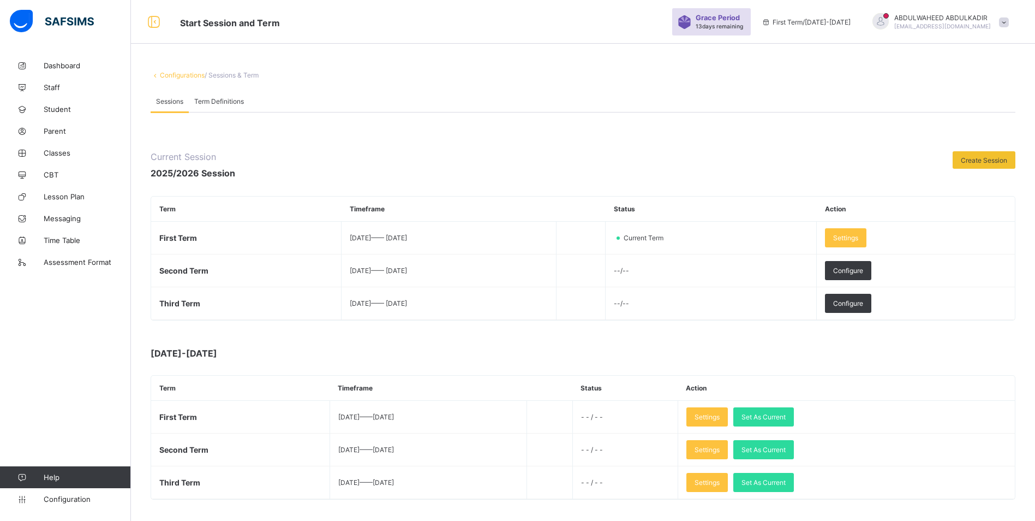 The width and height of the screenshot is (1035, 521). What do you see at coordinates (87, 87) in the screenshot?
I see `span: Staff` at bounding box center [87, 87].